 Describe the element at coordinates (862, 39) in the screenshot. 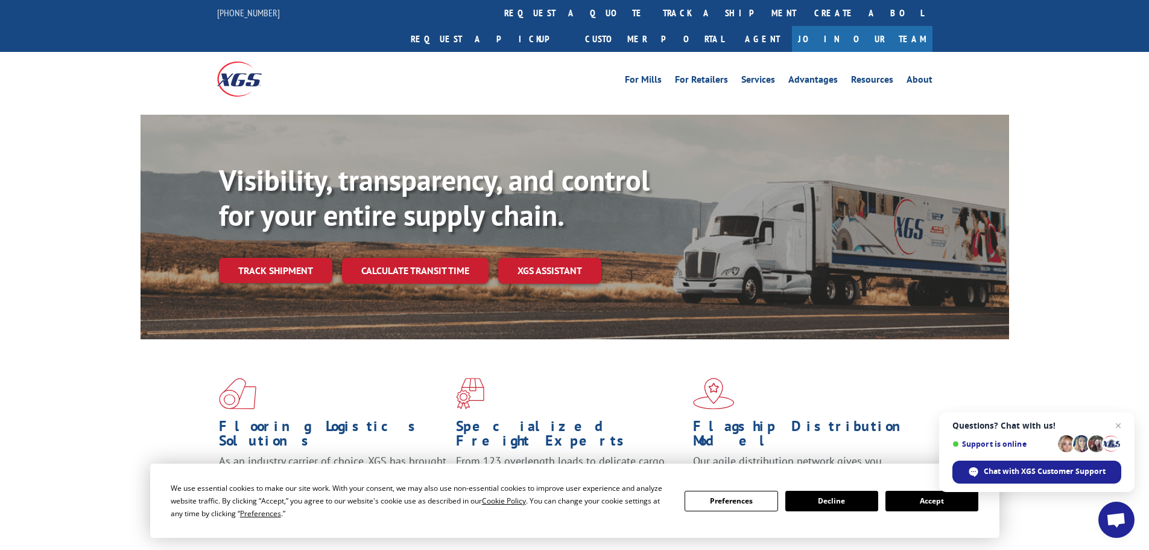

I see `a: Join Our Team` at that location.